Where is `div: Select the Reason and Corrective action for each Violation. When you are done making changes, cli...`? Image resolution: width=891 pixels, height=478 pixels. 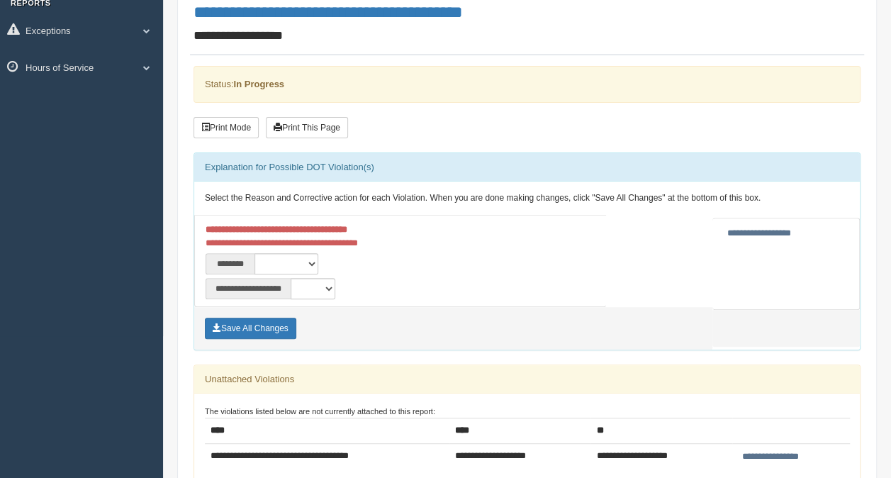
div: Select the Reason and Corrective action for each Violation. When you are done making changes, cli... is located at coordinates (527, 198).